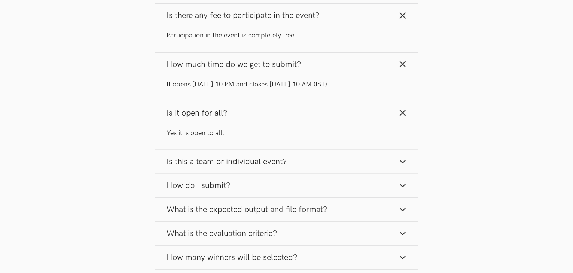 The width and height of the screenshot is (573, 273). I want to click on button: How do I submit?, so click(287, 186).